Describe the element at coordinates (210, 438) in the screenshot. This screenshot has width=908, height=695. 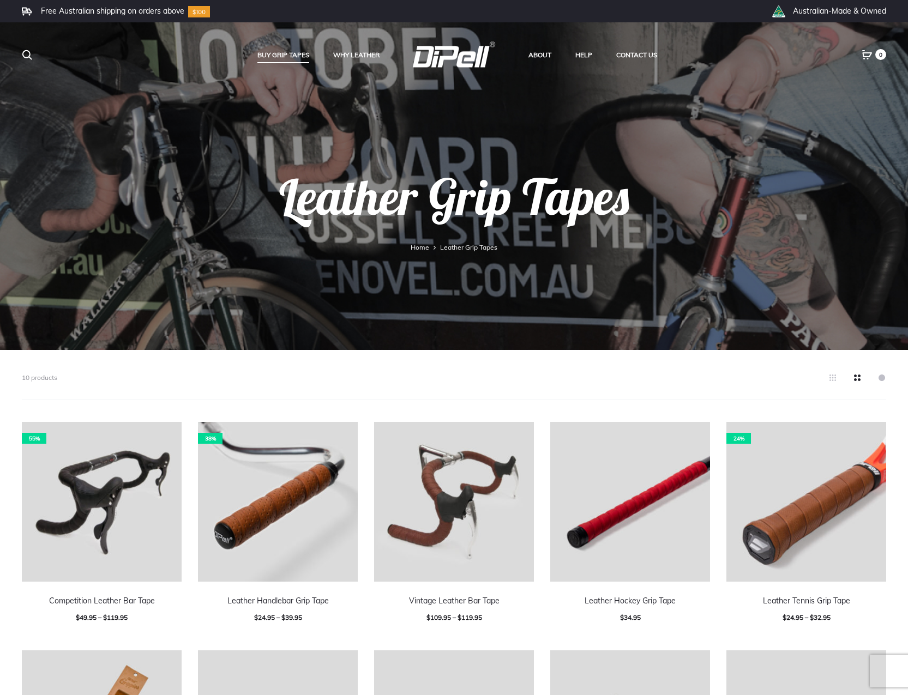
I see `span: 38%` at that location.